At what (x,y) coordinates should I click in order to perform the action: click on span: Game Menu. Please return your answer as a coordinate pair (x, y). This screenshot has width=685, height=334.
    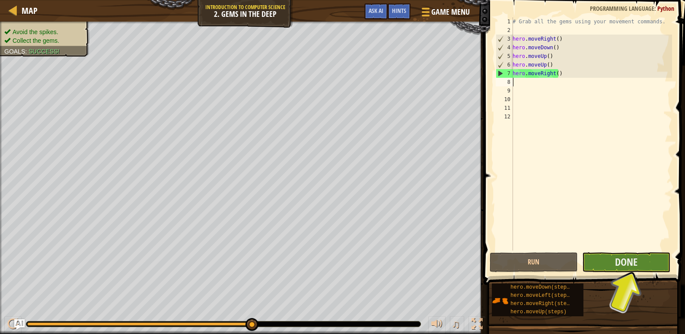
    Looking at the image, I should click on (450, 12).